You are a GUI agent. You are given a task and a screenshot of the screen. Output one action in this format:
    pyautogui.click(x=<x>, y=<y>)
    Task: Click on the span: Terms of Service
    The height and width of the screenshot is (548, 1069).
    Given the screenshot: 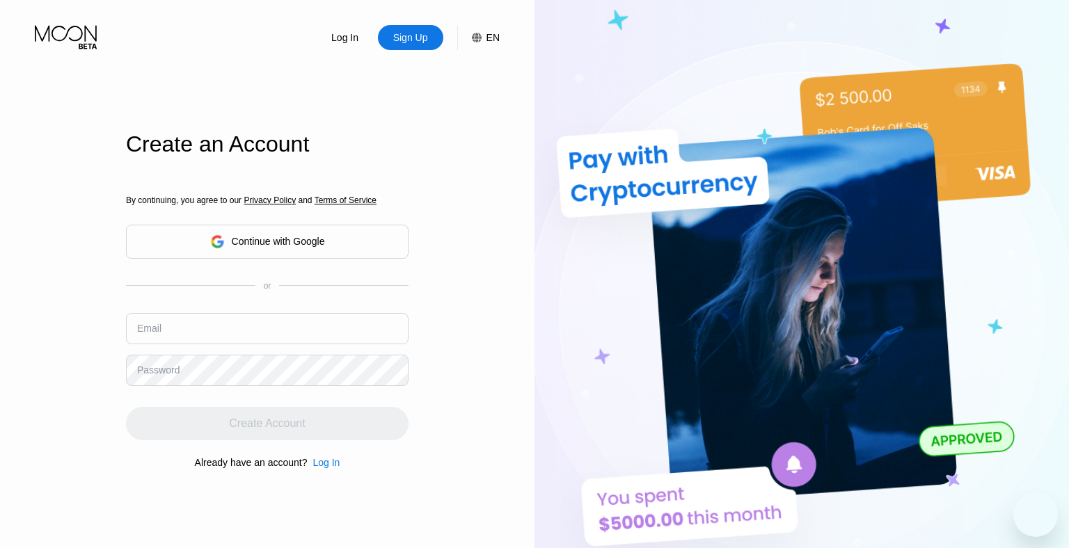 What is the action you would take?
    pyautogui.click(x=345, y=200)
    